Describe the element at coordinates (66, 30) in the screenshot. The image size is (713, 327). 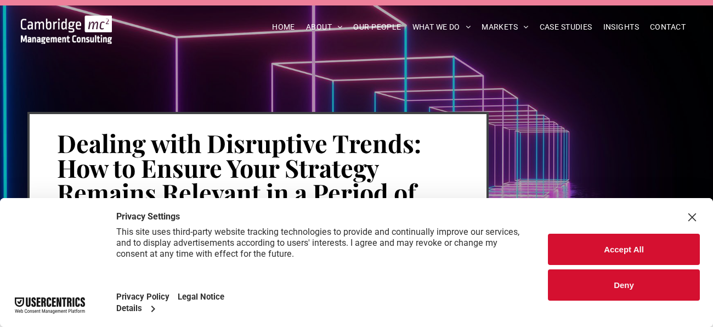
I see `img: Go to Homepage` at that location.